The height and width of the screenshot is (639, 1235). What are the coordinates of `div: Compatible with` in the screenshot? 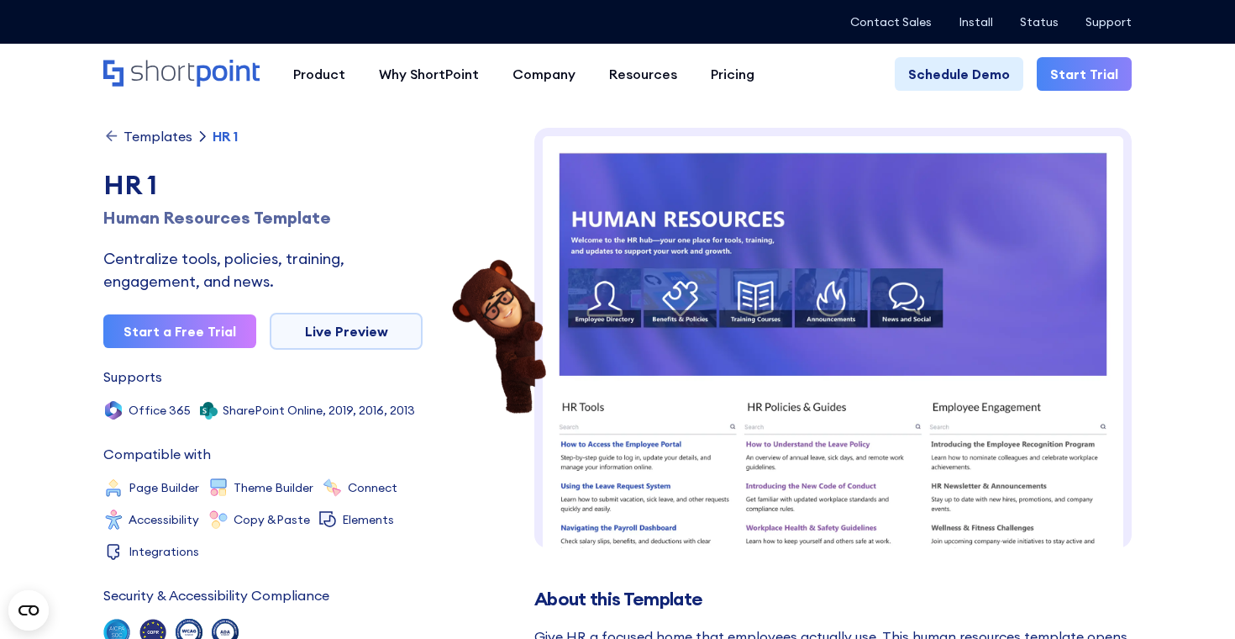 It's located at (157, 454).